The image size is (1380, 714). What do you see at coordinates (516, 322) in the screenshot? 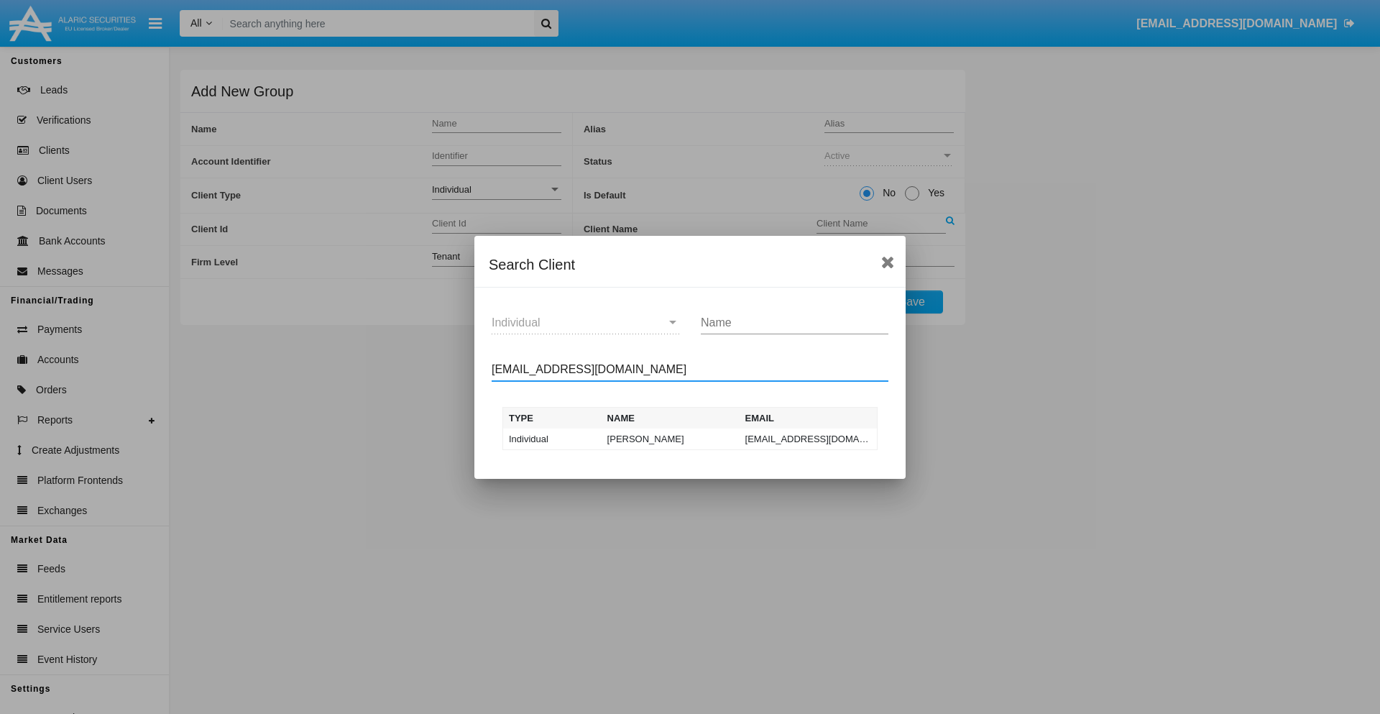
I see `span: Individual` at bounding box center [516, 322].